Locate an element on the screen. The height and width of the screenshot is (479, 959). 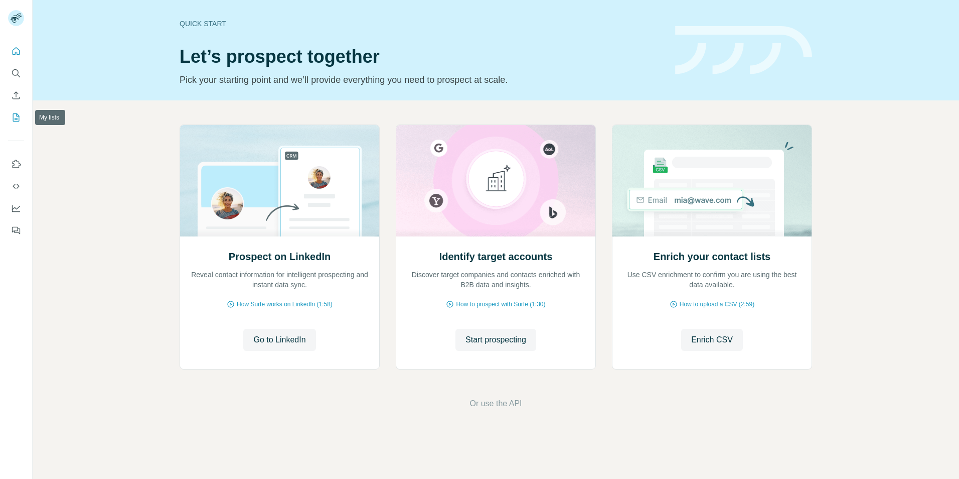
p: Reveal contact information for intelligent prospecting and instant data sync. is located at coordinates (279, 279).